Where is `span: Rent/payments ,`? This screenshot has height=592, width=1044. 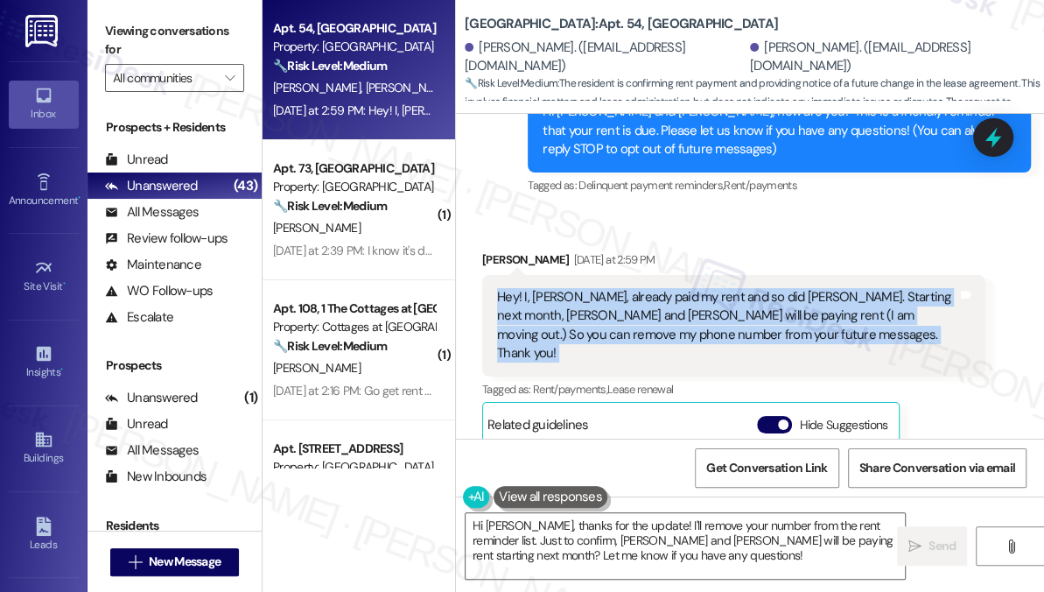 span: Rent/payments , is located at coordinates (570, 389).